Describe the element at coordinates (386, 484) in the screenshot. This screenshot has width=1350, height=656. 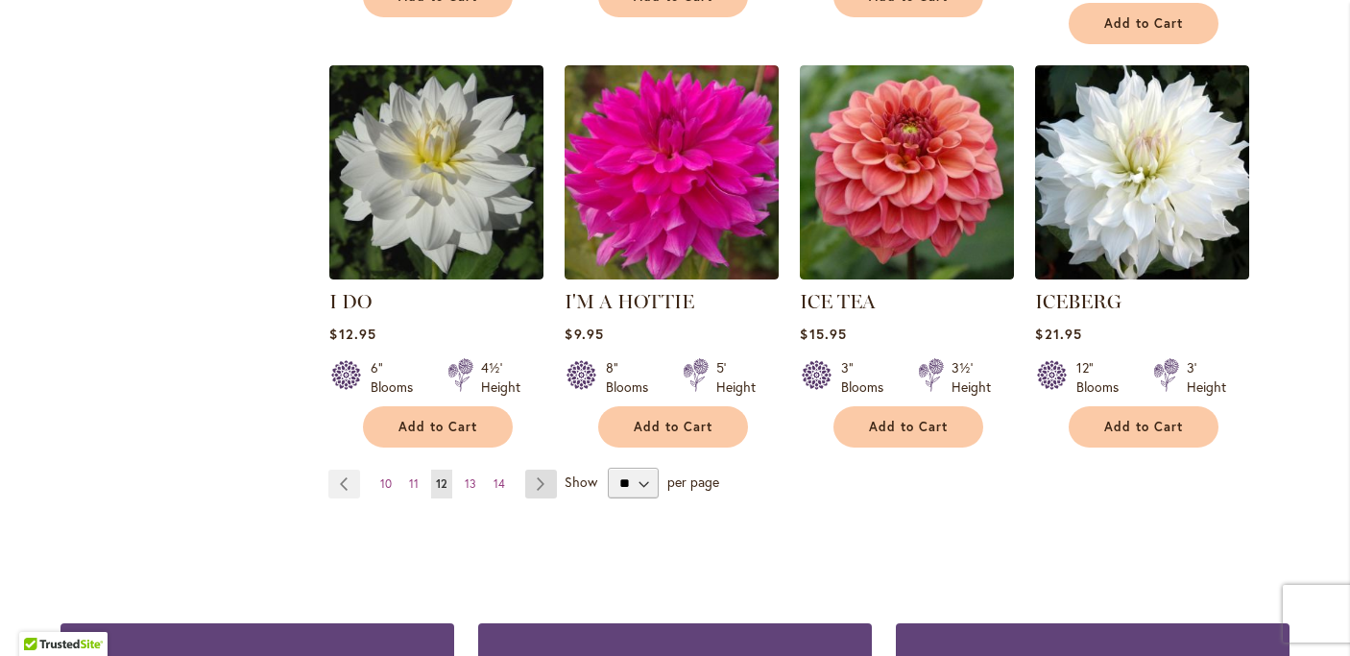
I see `a: 10` at that location.